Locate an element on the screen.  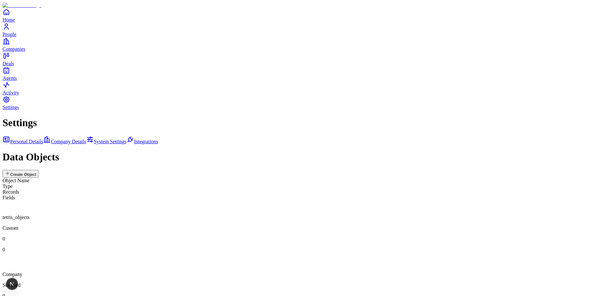
div: Records is located at coordinates (299, 192).